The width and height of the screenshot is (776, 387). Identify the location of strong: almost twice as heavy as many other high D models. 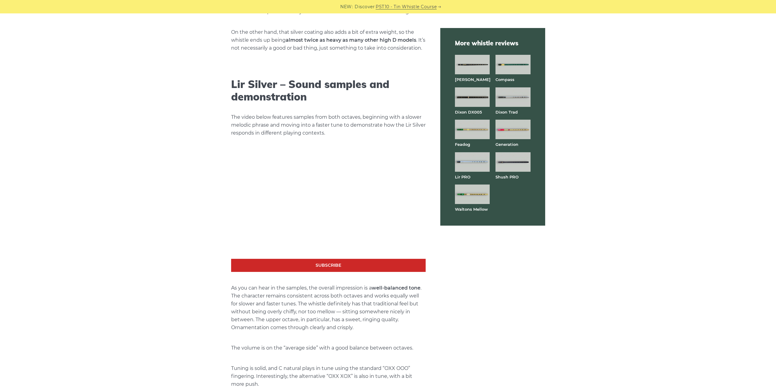
(351, 40).